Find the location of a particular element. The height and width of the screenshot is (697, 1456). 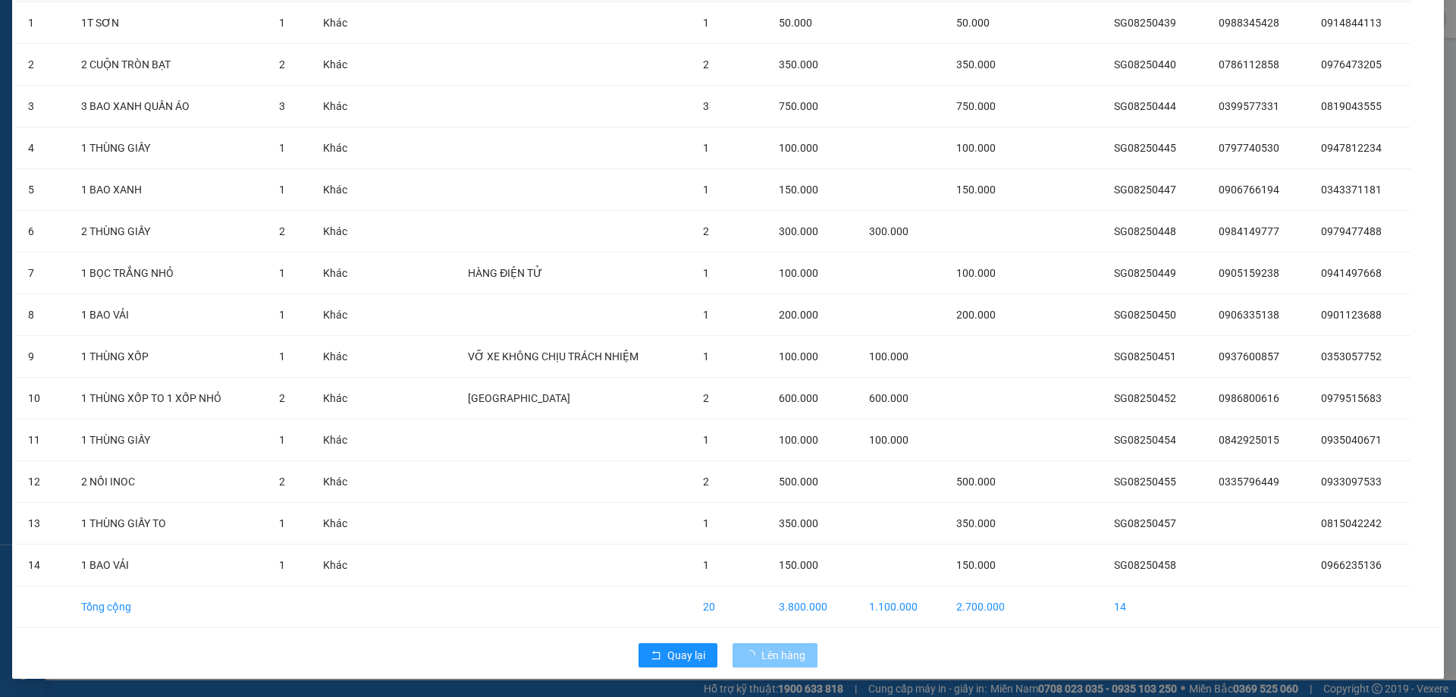

td: 2 is located at coordinates (42, 64).